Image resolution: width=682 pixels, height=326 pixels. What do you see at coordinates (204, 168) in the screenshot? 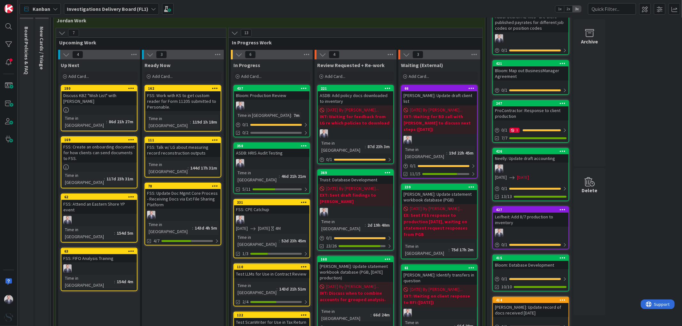
I see `div: 144d 17h 31m` at bounding box center [204, 168].